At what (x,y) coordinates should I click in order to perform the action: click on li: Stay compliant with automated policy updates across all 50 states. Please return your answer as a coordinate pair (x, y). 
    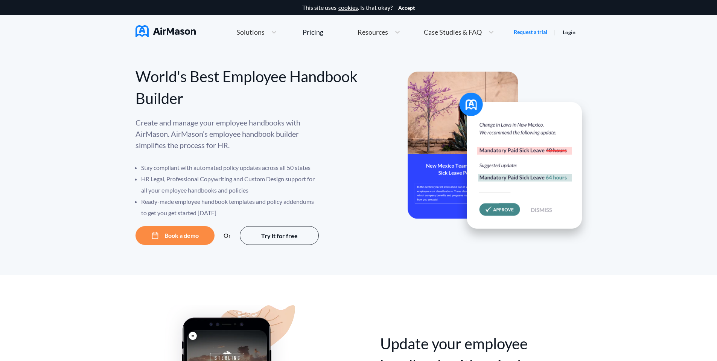
    Looking at the image, I should click on (231, 168).